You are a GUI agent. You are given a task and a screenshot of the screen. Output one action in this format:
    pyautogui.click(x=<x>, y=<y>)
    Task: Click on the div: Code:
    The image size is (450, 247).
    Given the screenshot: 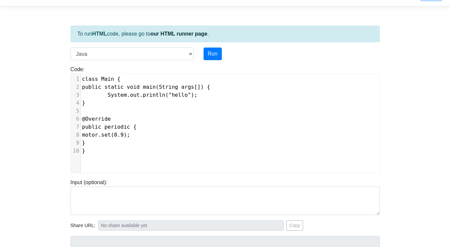 What is the action you would take?
    pyautogui.click(x=225, y=119)
    